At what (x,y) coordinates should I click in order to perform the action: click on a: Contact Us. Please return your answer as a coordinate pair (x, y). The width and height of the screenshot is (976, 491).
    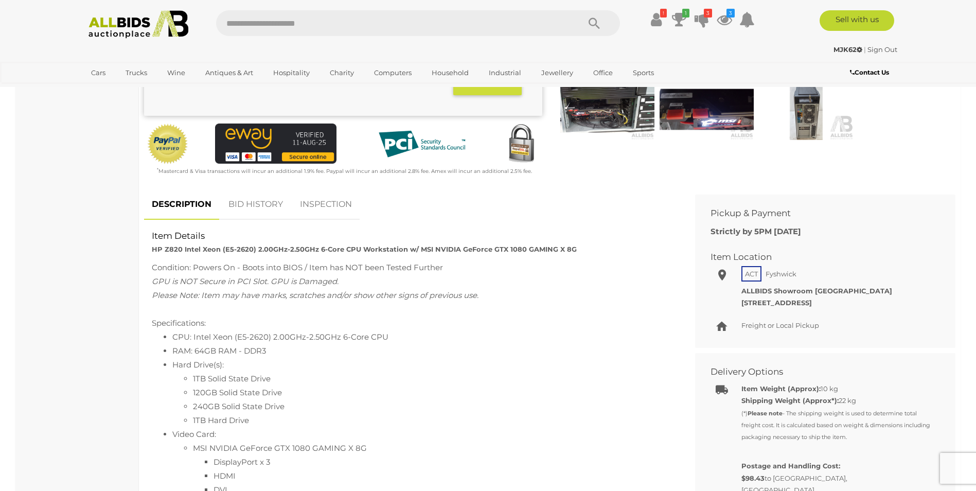
    Looking at the image, I should click on (870, 73).